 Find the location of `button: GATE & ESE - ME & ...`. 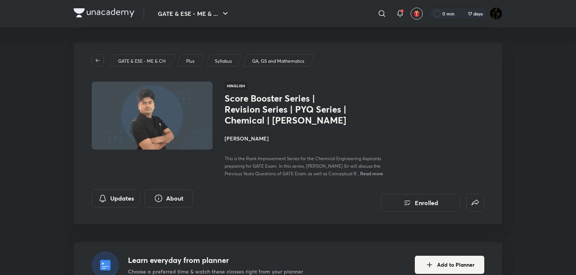

button: GATE & ESE - ME & ... is located at coordinates (194, 14).